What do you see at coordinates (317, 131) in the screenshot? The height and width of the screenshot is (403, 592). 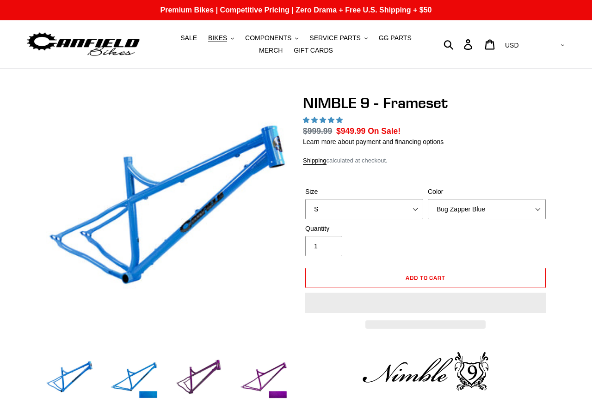 I see `s: $999.99` at bounding box center [317, 131].